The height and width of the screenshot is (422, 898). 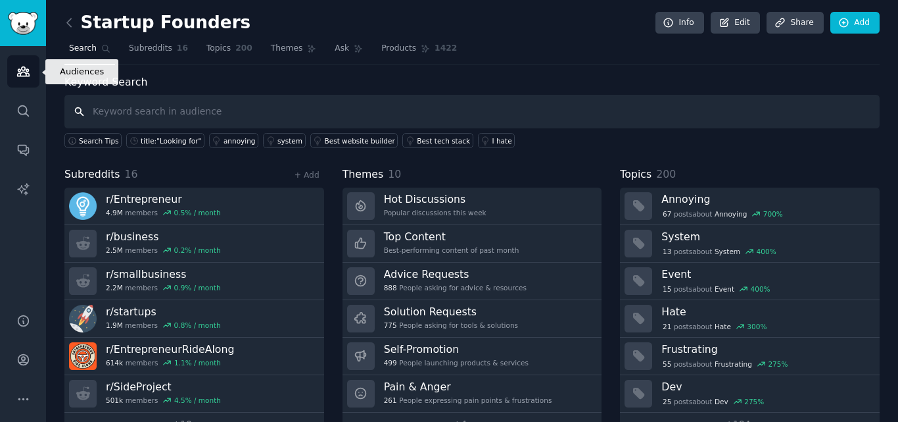 I want to click on a: I hate, so click(x=496, y=140).